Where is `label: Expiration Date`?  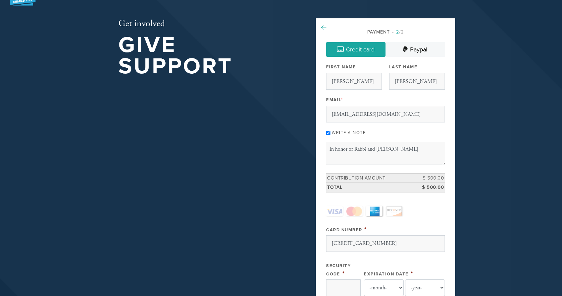
label: Expiration Date is located at coordinates (386, 274).